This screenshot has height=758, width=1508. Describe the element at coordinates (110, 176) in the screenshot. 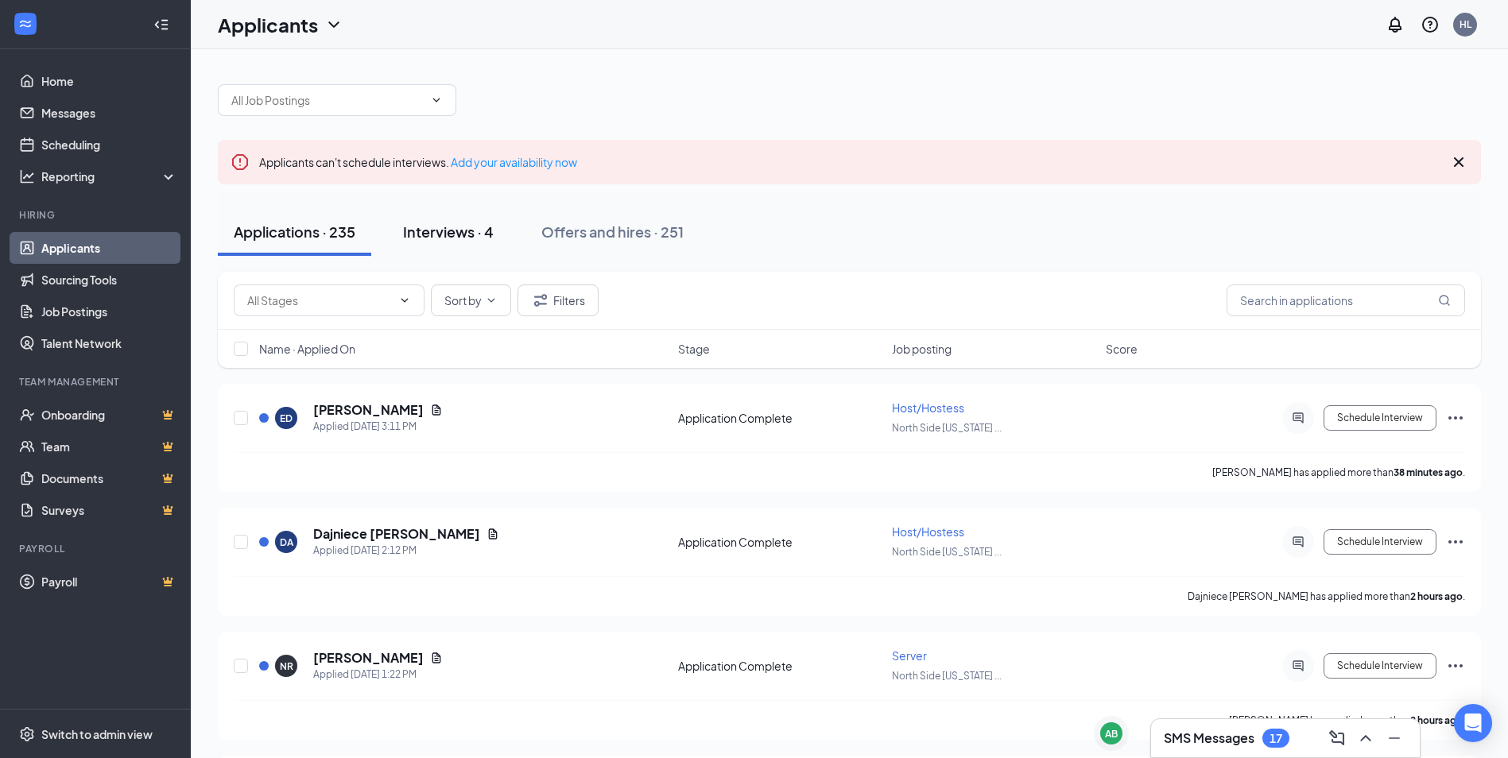

I see `div: Reporting` at that location.